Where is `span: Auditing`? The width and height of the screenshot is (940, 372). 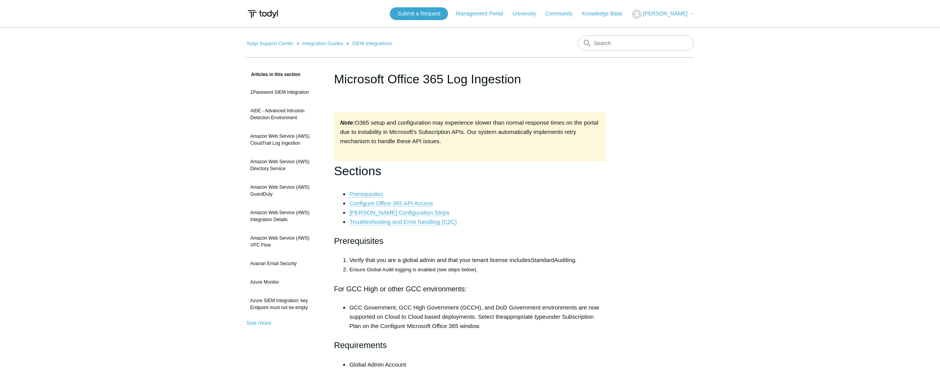 span: Auditing is located at coordinates (564, 259).